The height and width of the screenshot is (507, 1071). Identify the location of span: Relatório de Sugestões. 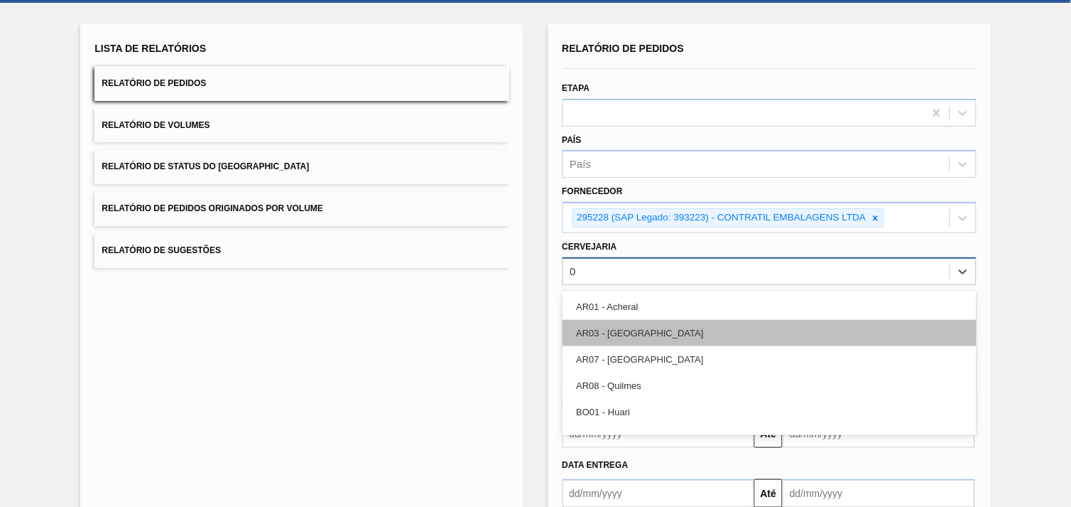
(161, 250).